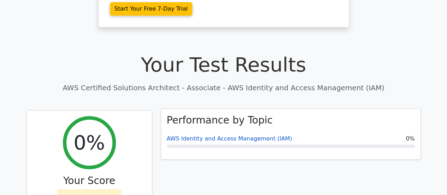 The height and width of the screenshot is (195, 447). I want to click on span: 0%, so click(410, 139).